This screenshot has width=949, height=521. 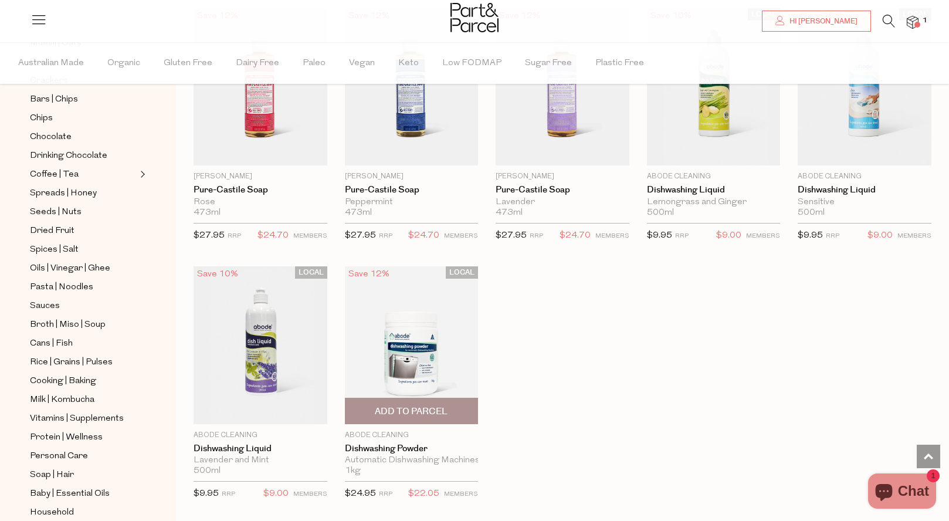 What do you see at coordinates (411, 411) in the screenshot?
I see `span: Add To Parcel` at bounding box center [411, 411].